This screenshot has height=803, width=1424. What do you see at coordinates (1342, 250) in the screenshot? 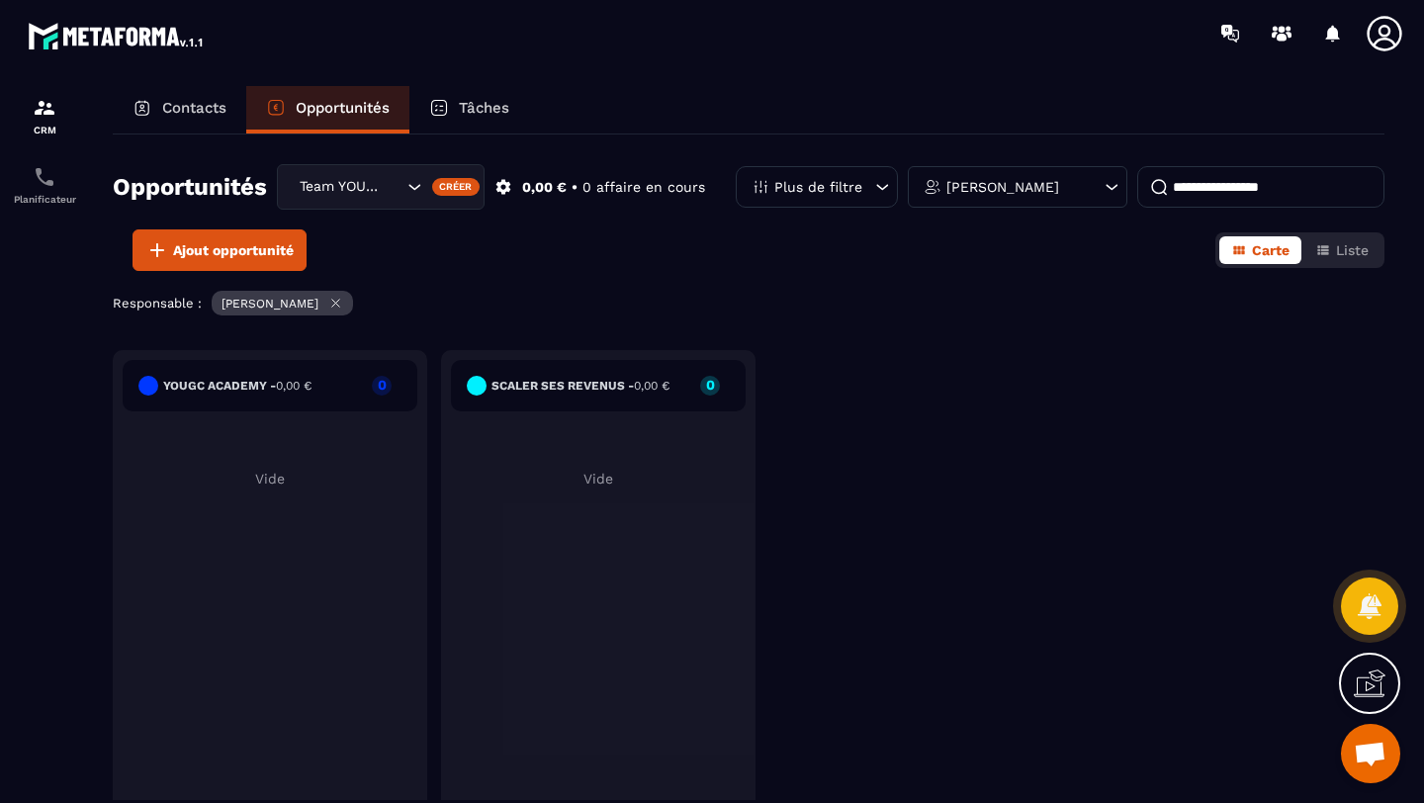
I see `button: Liste` at bounding box center [1342, 250].